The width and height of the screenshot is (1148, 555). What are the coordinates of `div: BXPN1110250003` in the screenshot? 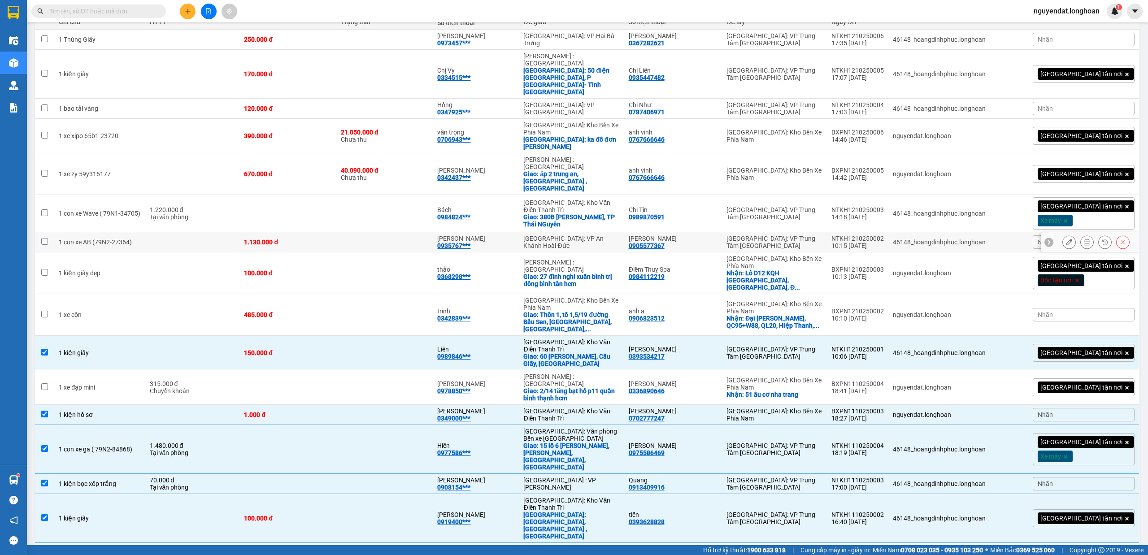 It's located at (857, 411).